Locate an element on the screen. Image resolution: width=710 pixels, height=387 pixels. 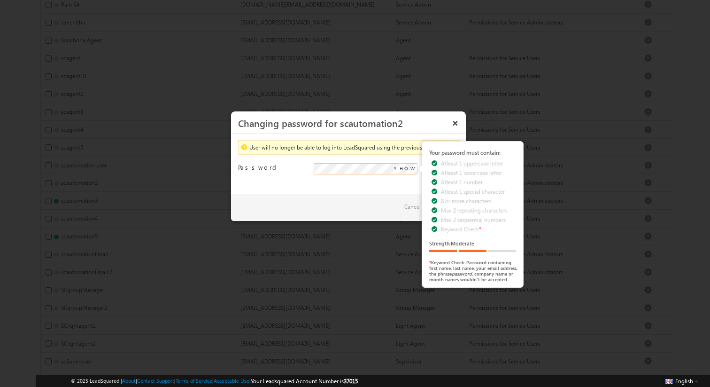
a: Contact Support is located at coordinates (155, 380).